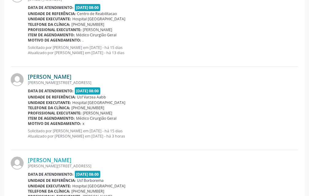 Image resolution: width=309 pixels, height=196 pixels. Describe the element at coordinates (91, 97) in the screenshot. I see `span: Usf Varzea Aabb` at that location.